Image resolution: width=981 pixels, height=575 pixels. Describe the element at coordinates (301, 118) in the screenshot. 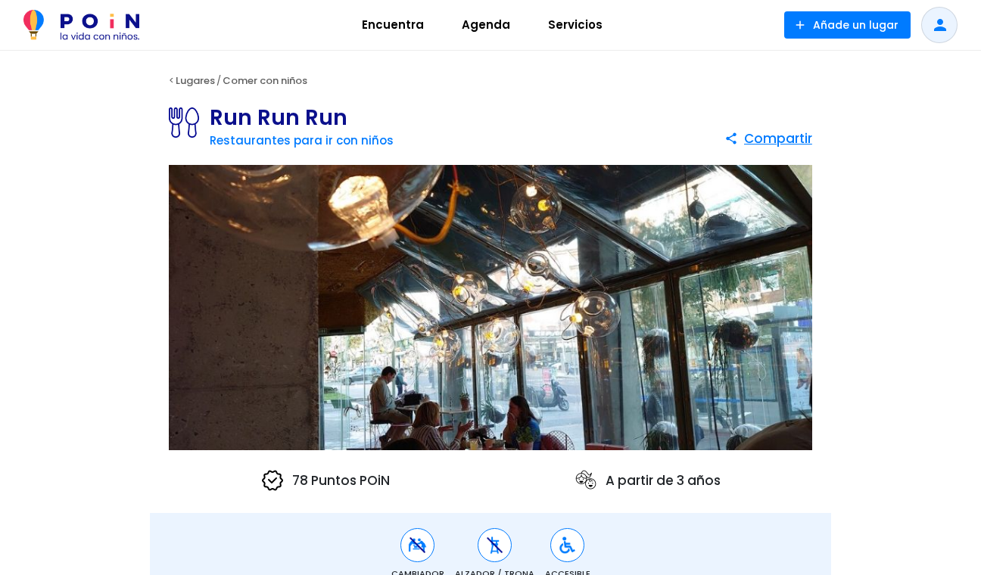

I see `h1: Run Run Run` at that location.